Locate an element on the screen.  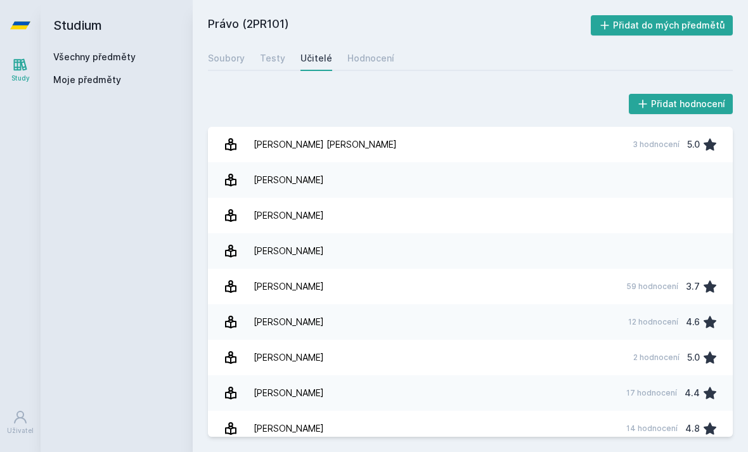
div: 59 hodnocení is located at coordinates (652, 286).